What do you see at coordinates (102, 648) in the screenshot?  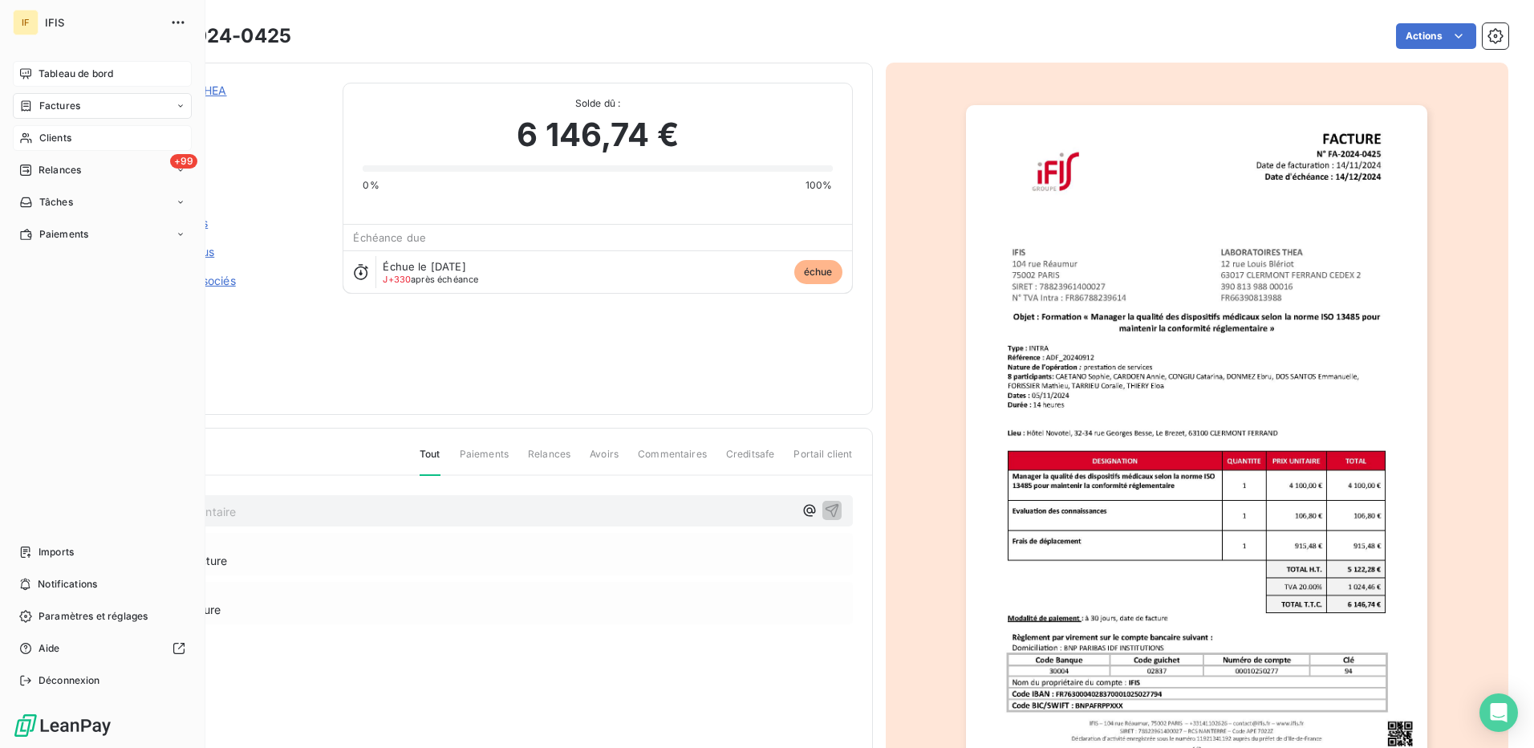 I see `a: Aide` at bounding box center [102, 648].